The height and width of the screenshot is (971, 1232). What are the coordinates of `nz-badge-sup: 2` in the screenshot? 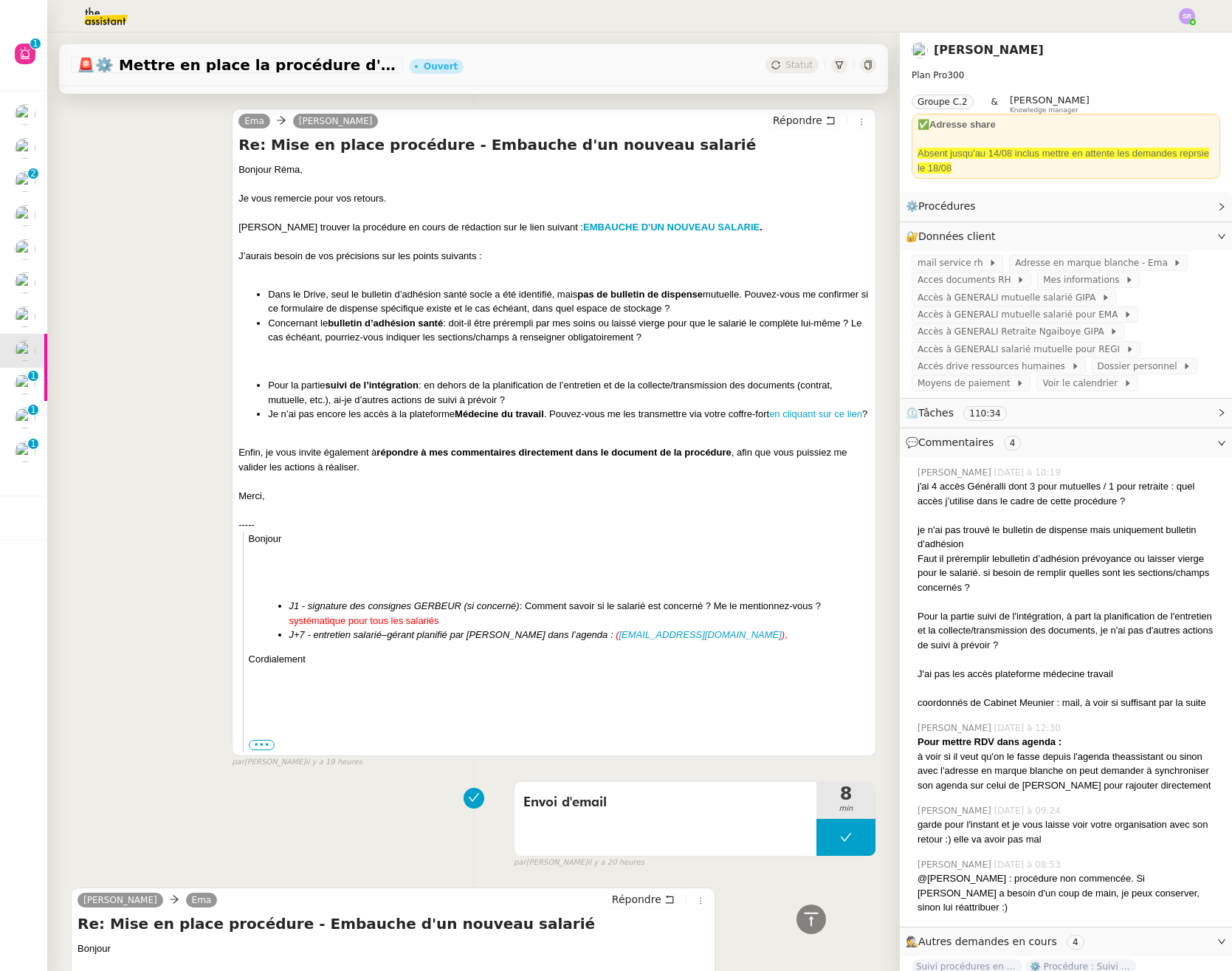 It's located at (33, 173).